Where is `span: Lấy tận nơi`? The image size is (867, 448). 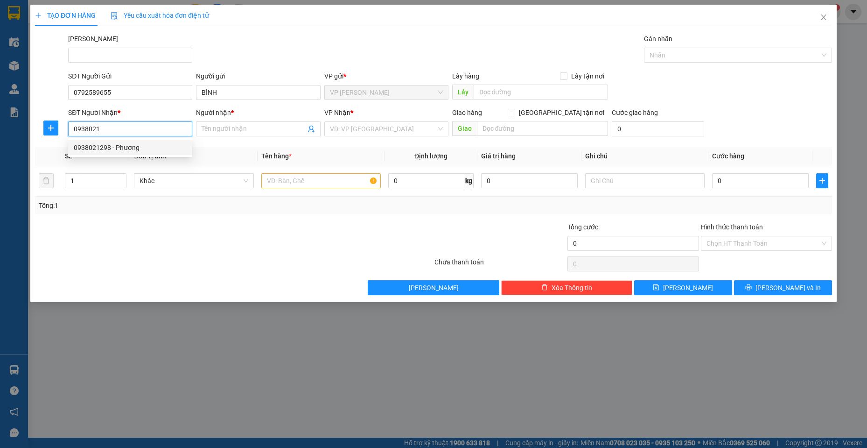 span: Lấy tận nơi is located at coordinates (588, 76).